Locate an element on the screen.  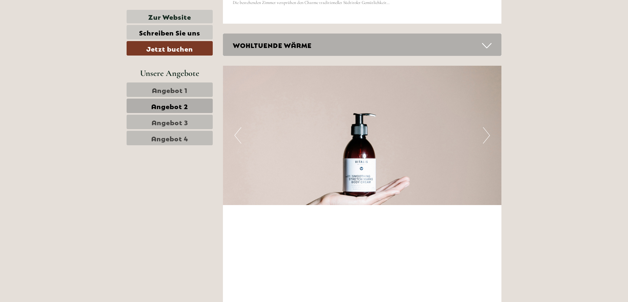
span: Angebot 1 is located at coordinates (170, 90).